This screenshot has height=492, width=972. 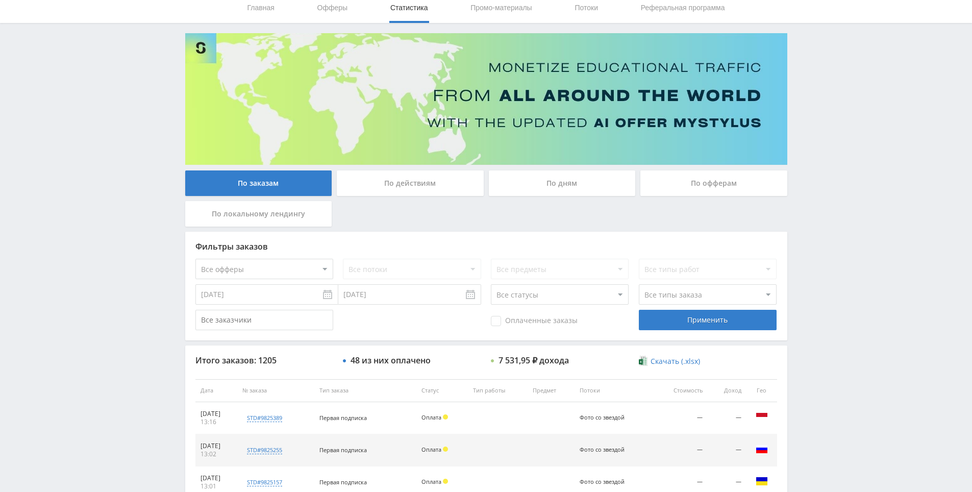 What do you see at coordinates (551, 390) in the screenshot?
I see `th: Предмет` at bounding box center [551, 390].